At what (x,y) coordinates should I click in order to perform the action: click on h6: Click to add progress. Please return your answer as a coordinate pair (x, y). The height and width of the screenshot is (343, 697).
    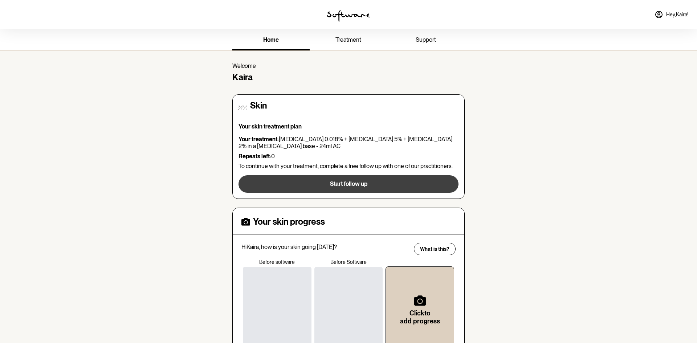
    Looking at the image, I should click on (419, 317).